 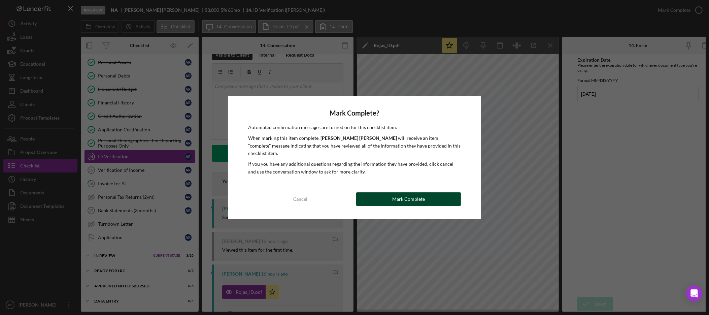 What do you see at coordinates (355, 113) in the screenshot?
I see `h4: Mark Complete?` at bounding box center [355, 113].